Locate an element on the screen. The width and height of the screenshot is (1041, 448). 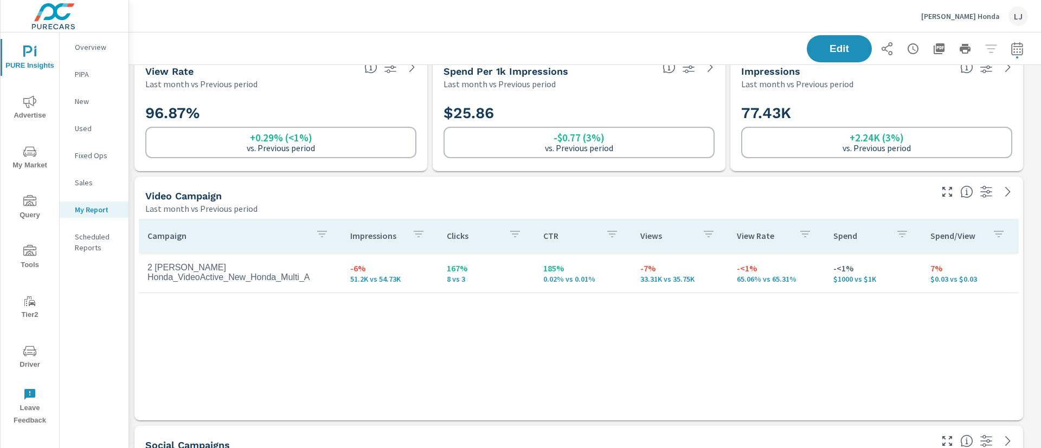
span: Tools is located at coordinates (30, 258).